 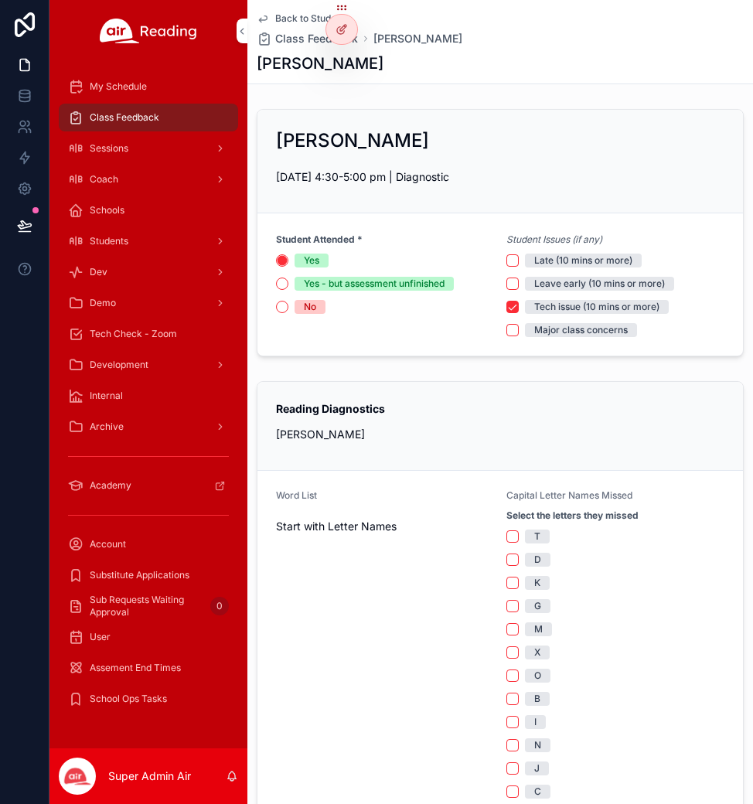 What do you see at coordinates (128, 699) in the screenshot?
I see `span: School Ops Tasks` at bounding box center [128, 699].